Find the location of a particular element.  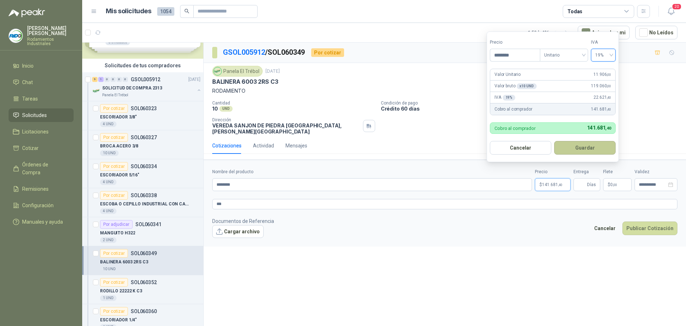

div: 1 - 50 de 426 is located at coordinates (550, 33).